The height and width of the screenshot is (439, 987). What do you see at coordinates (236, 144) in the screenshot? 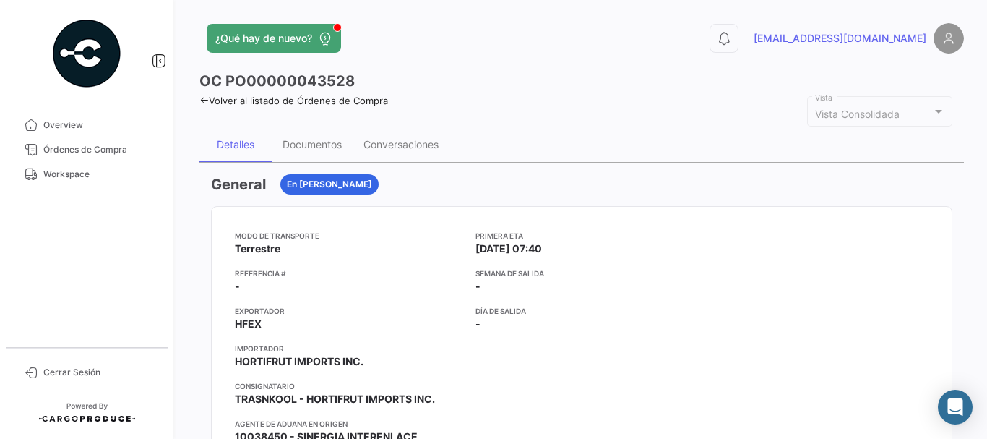
I see `div: Detalles` at bounding box center [236, 144].